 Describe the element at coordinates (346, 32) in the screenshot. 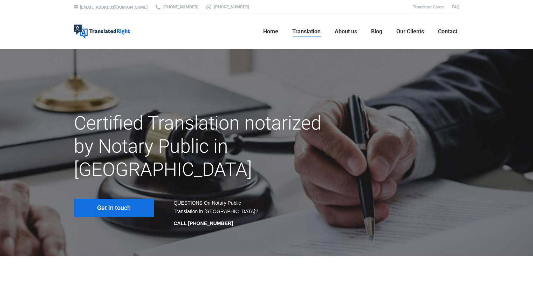

I see `span: About us` at that location.